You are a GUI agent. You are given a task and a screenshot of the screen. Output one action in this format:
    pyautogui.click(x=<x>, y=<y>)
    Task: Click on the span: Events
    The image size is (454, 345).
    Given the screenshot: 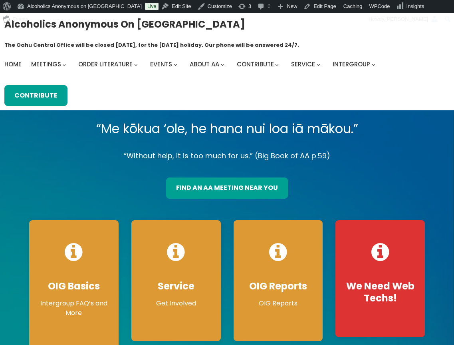 What is the action you would take?
    pyautogui.click(x=161, y=64)
    